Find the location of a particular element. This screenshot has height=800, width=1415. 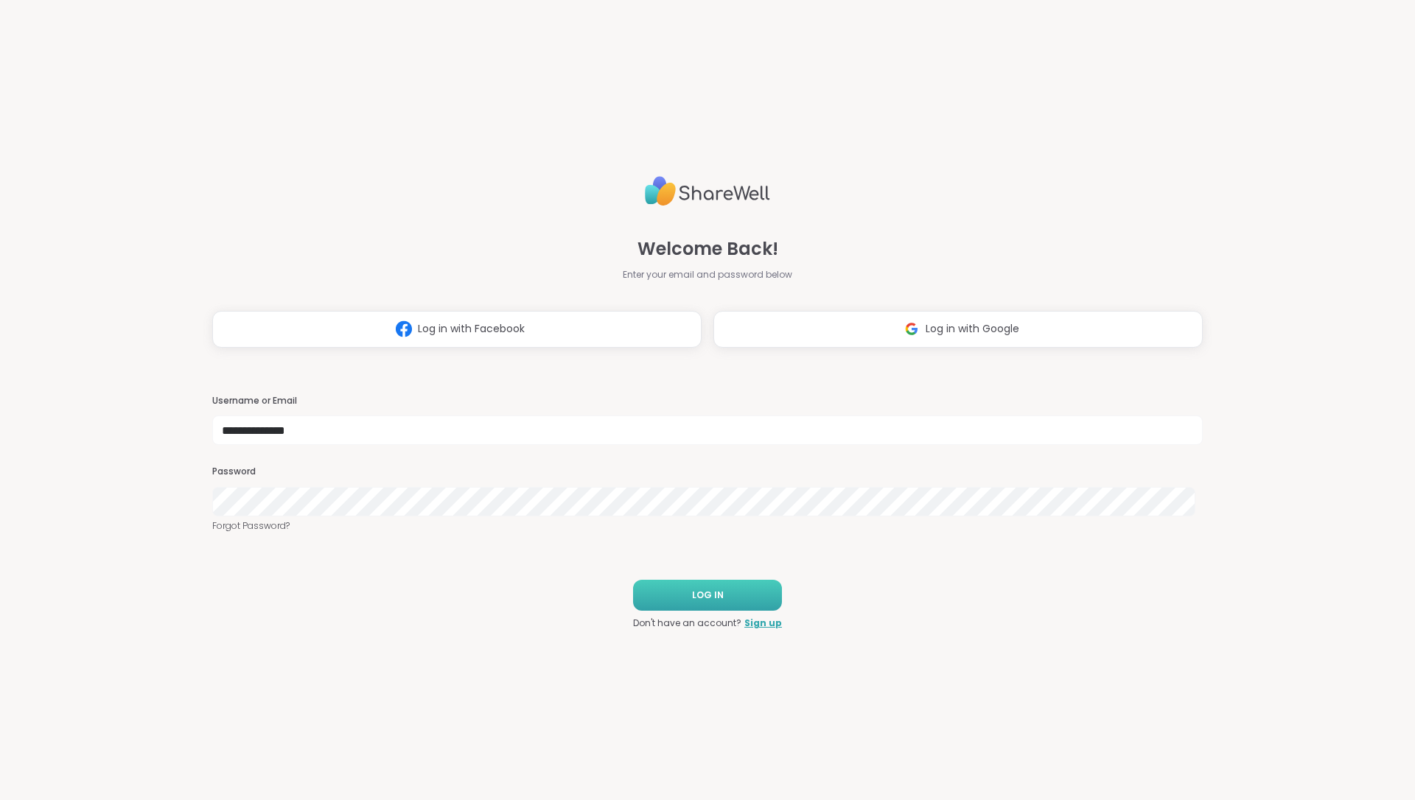

span: Log in with Facebook is located at coordinates (471, 329).